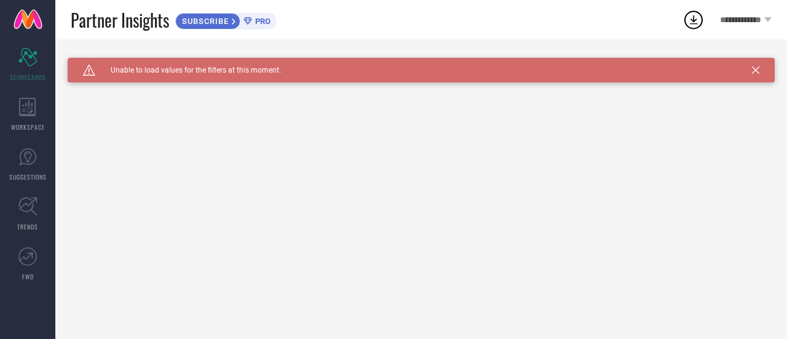 The image size is (787, 339). Describe the element at coordinates (28, 127) in the screenshot. I see `span: WORKSPACE` at that location.